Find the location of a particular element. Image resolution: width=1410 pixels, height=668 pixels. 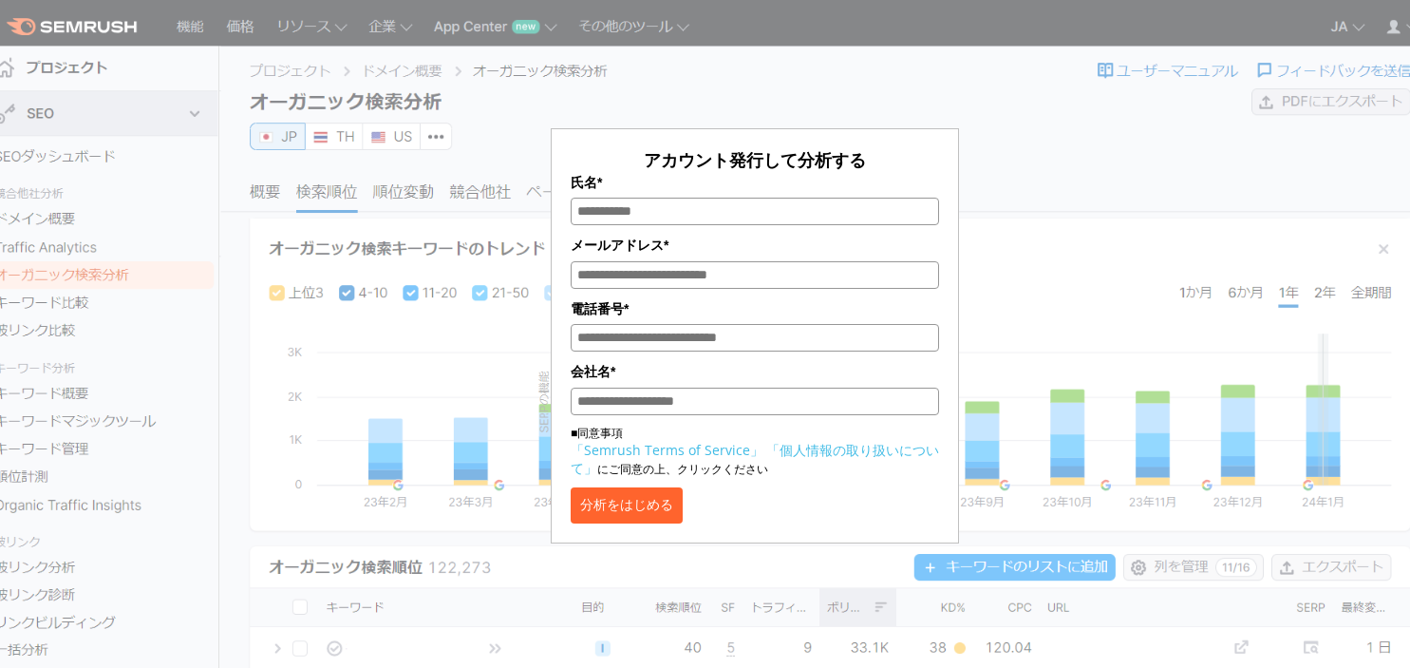

a: 「Semrush Terms of Service」 is located at coordinates (667, 449).